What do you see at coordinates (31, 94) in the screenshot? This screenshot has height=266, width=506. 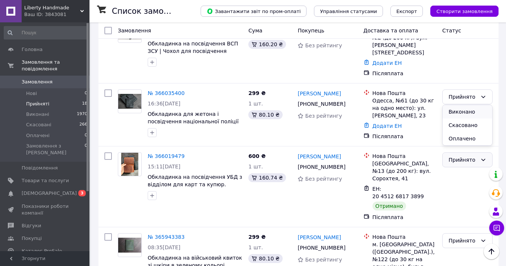 I see `span: Нові` at bounding box center [31, 94].